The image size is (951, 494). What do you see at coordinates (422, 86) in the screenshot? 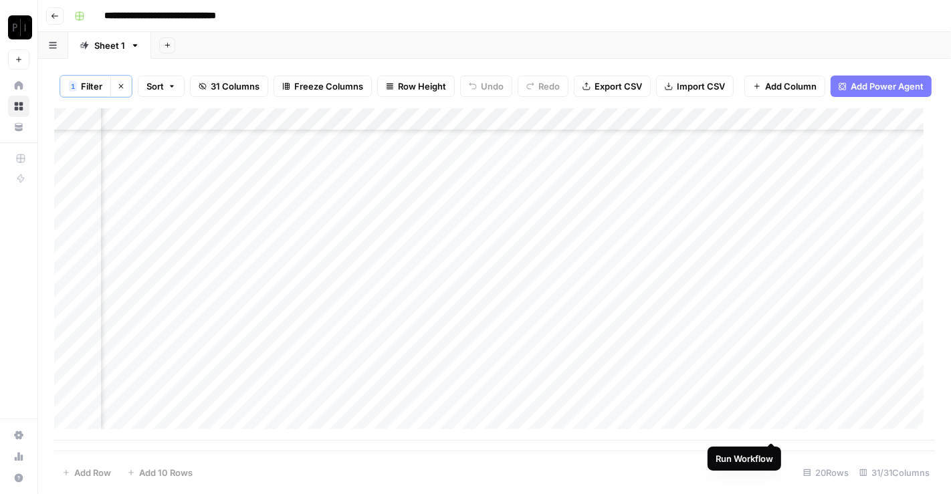
I see `span: Row Height` at bounding box center [422, 86].